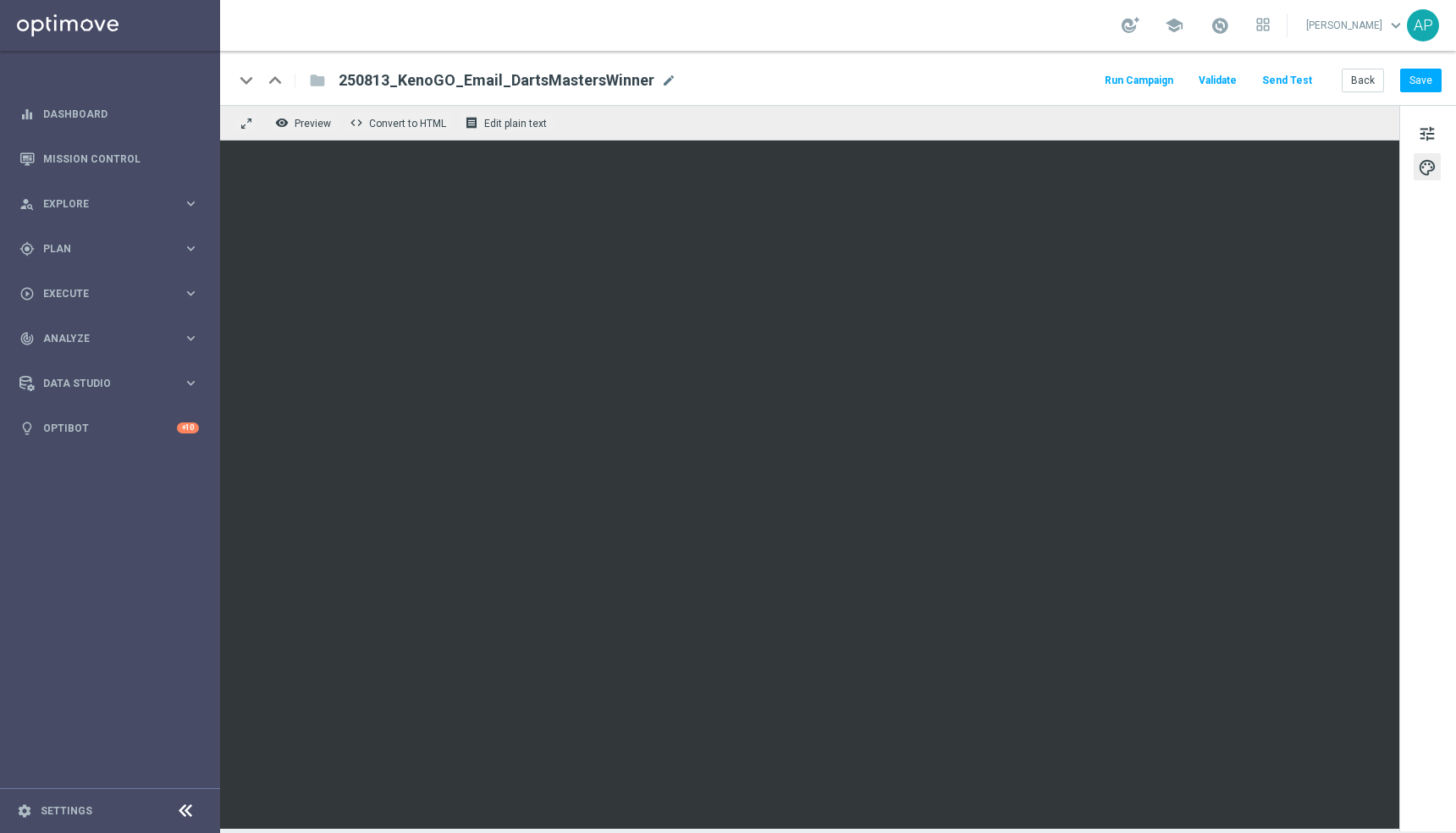 This screenshot has height=833, width=1456. I want to click on span: Execute, so click(112, 293).